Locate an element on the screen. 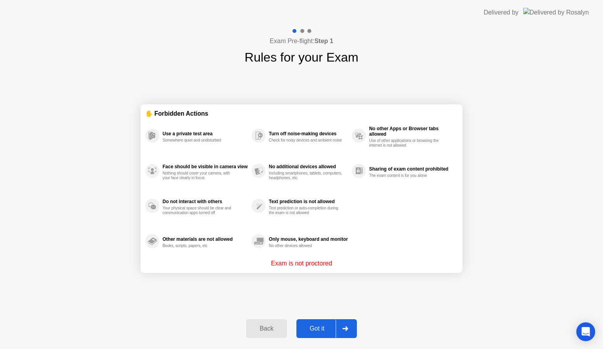 This screenshot has height=349, width=603. div: Got it is located at coordinates (317, 329).